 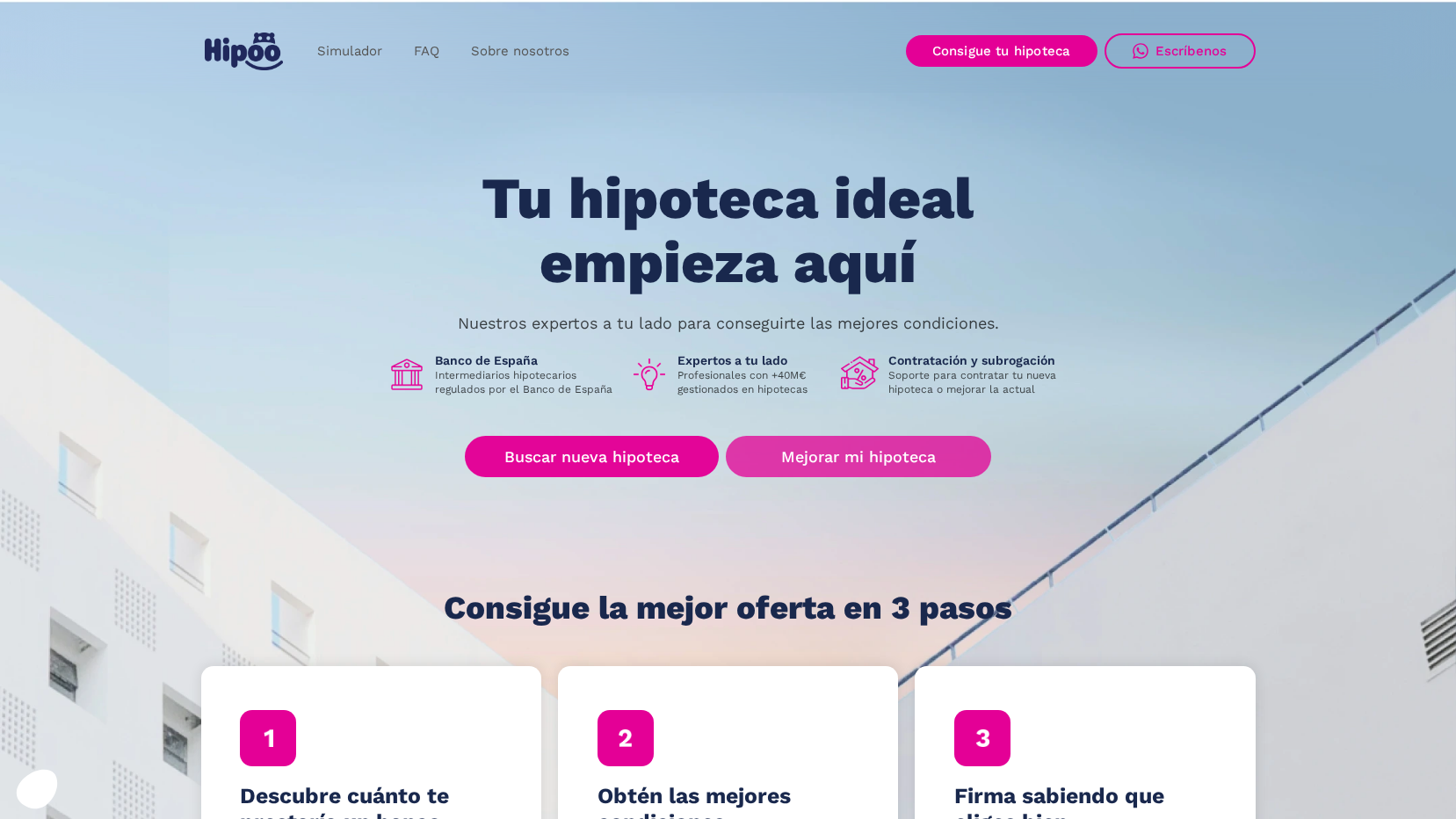 What do you see at coordinates (520, 51) in the screenshot?
I see `a: Sobre nosotros` at bounding box center [520, 51].